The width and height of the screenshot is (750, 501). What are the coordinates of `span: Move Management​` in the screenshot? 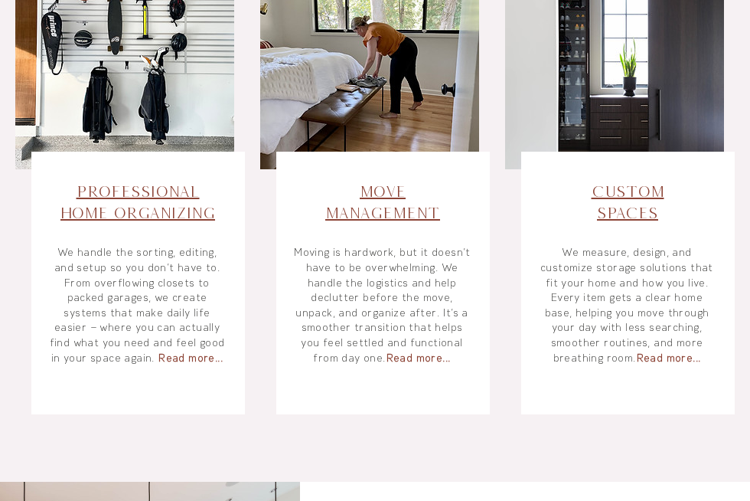 It's located at (383, 201).